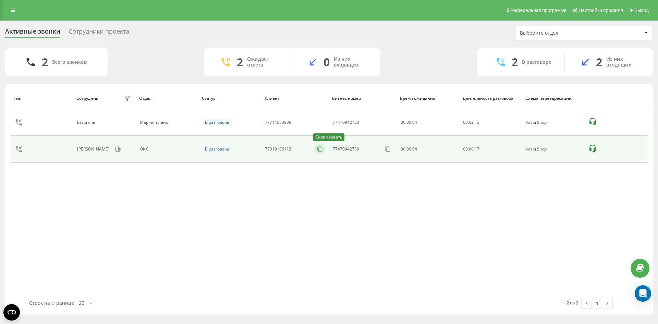 The image size is (658, 324). What do you see at coordinates (264, 62) in the screenshot?
I see `div: Ожидает ответа` at bounding box center [264, 62].